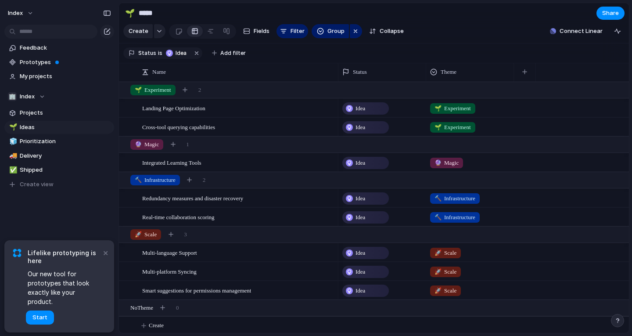 The width and height of the screenshot is (632, 336). Describe the element at coordinates (178, 216) in the screenshot. I see `span: Real-time collaboration scoring` at that location.